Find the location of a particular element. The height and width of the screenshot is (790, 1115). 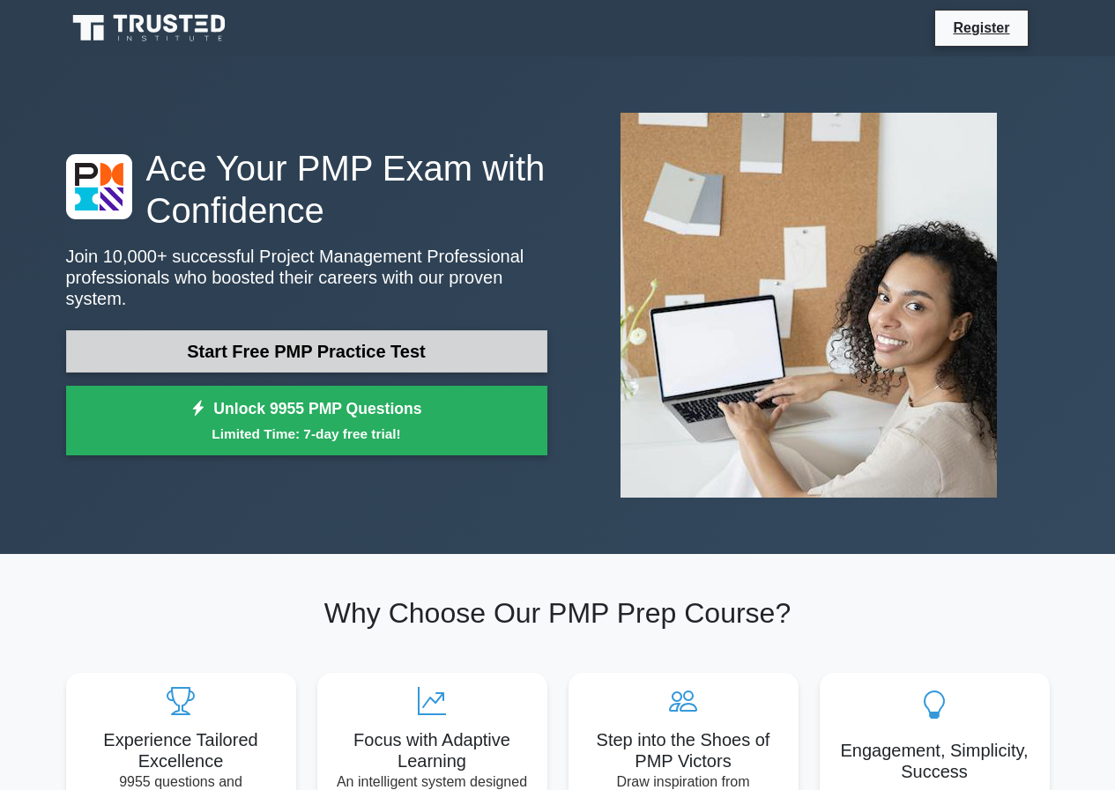

h2: Why Choose Our PMP Prep Course? is located at coordinates (558, 613).